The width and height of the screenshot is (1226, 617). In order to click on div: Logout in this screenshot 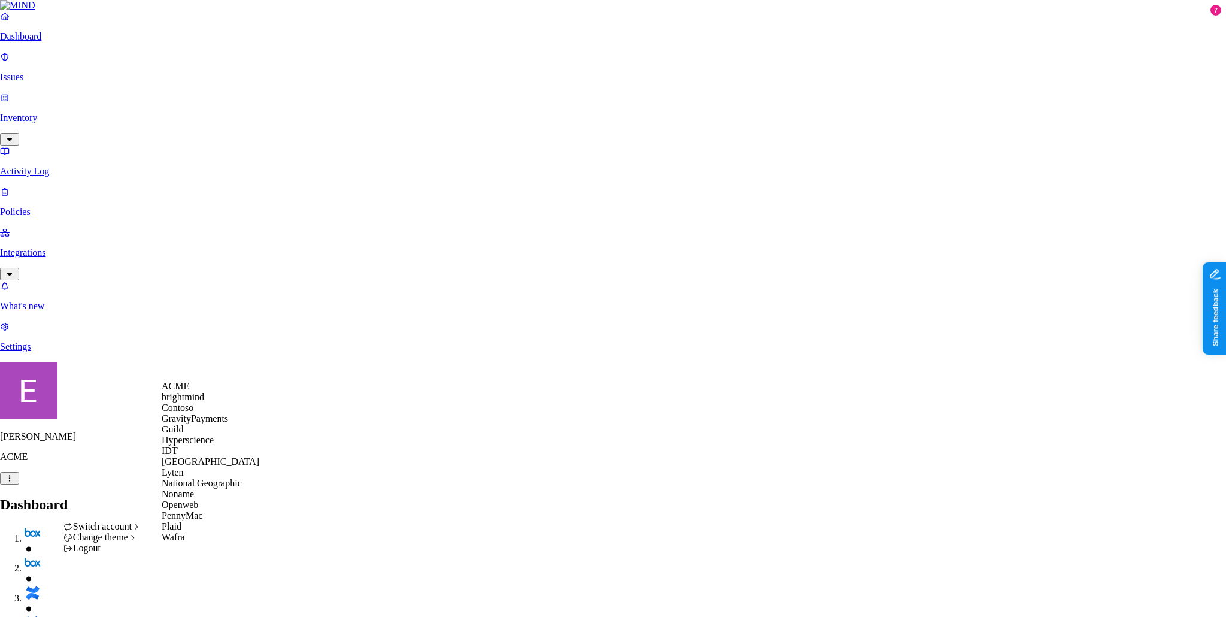, I will do `click(102, 548)`.